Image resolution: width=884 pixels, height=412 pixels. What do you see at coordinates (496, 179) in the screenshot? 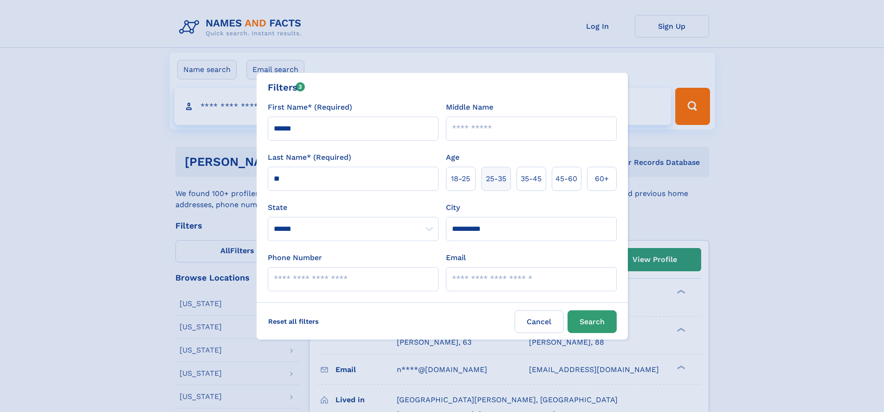
I see `span: 25‑35` at bounding box center [496, 179].